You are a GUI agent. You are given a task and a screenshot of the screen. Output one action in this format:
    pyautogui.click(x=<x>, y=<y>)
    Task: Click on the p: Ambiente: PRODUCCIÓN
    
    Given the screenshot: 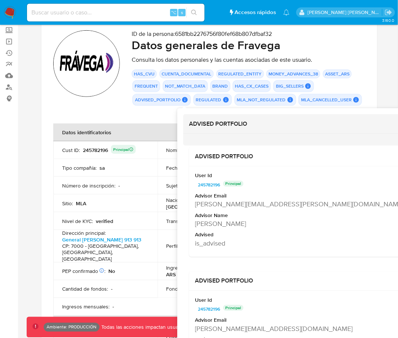 What is the action you would take?
    pyautogui.click(x=71, y=327)
    